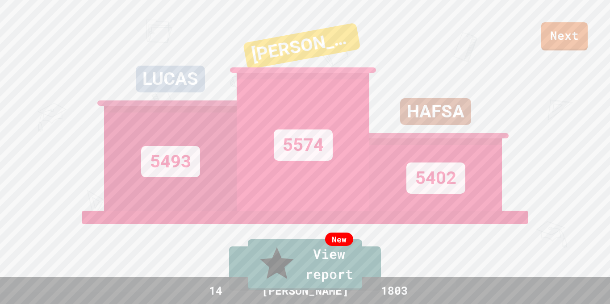 The width and height of the screenshot is (610, 304). What do you see at coordinates (339, 239) in the screenshot?
I see `div: New` at bounding box center [339, 239].